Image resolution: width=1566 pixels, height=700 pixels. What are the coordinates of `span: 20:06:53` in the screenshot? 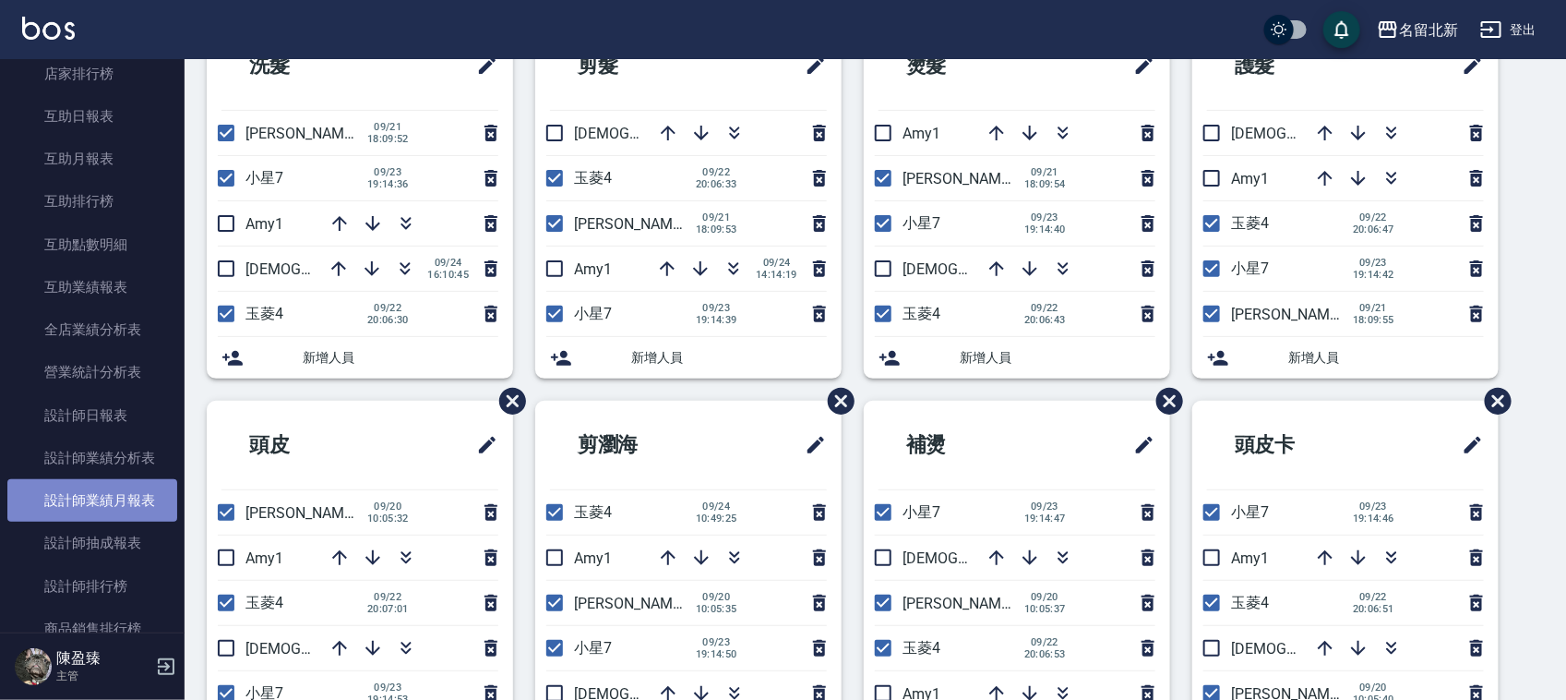 It's located at (1045, 653).